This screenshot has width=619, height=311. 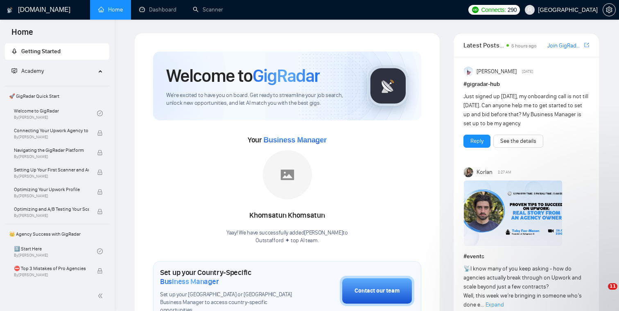 I want to click on span: fund-projection-screen, so click(x=14, y=71).